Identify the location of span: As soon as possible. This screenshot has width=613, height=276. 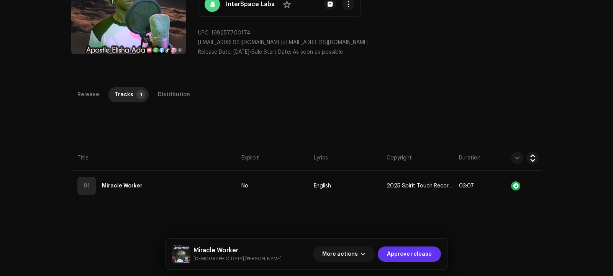
(318, 52).